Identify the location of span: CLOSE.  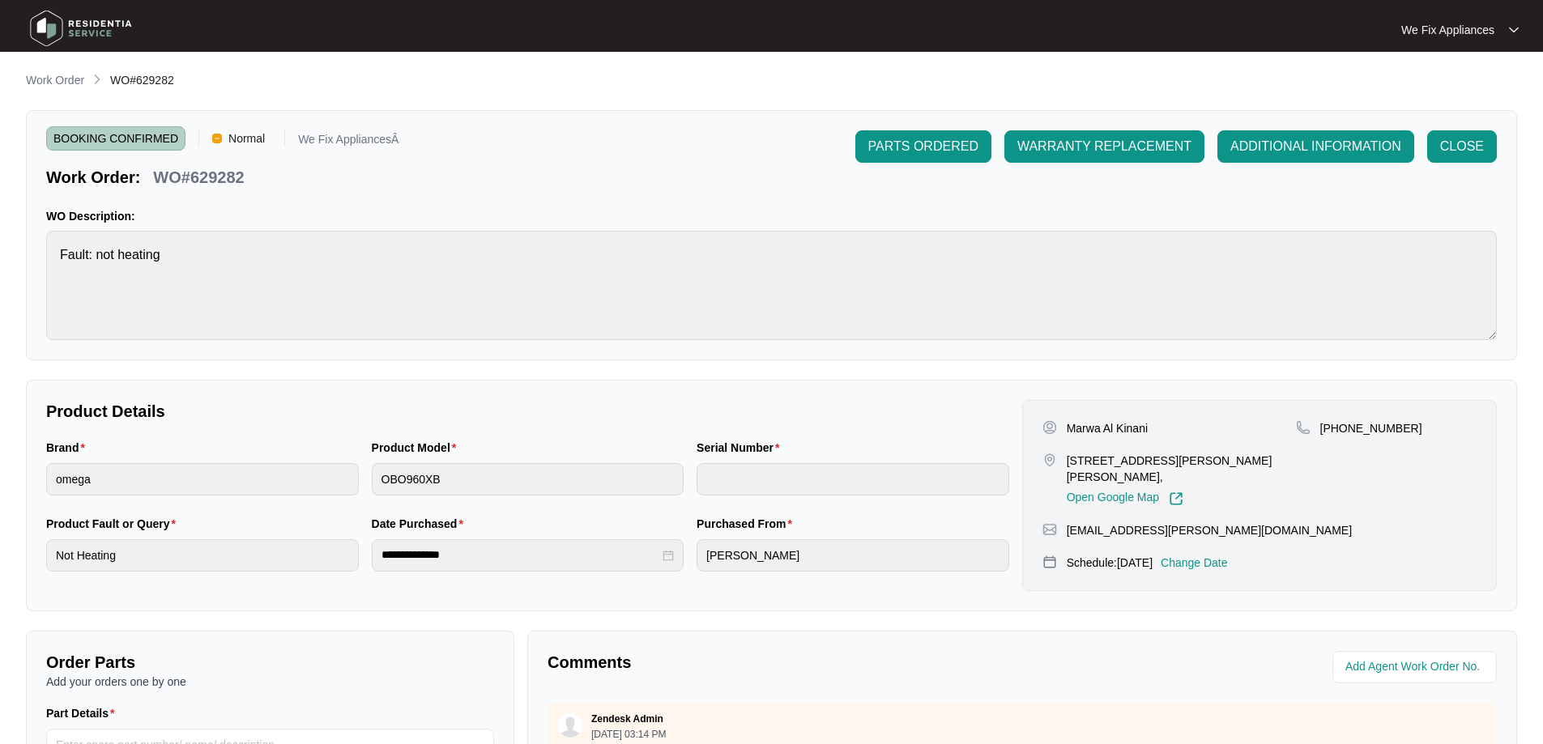
(1462, 147).